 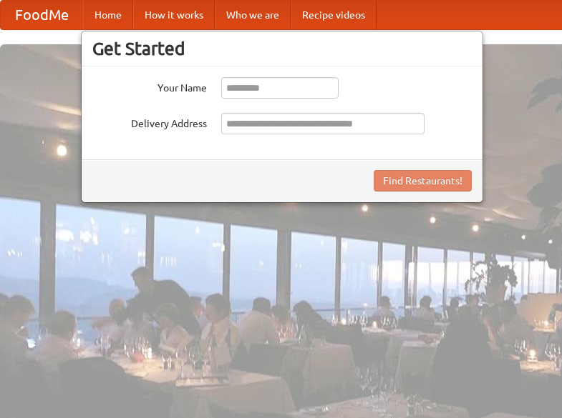 What do you see at coordinates (149, 86) in the screenshot?
I see `label: Your Name` at bounding box center [149, 86].